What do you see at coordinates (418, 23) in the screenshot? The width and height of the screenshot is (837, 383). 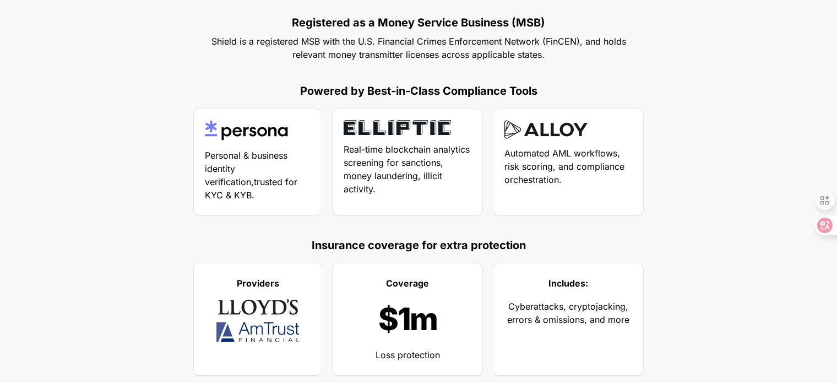 I see `strong: Registered as a Money Service Business (MSB)` at bounding box center [418, 23].